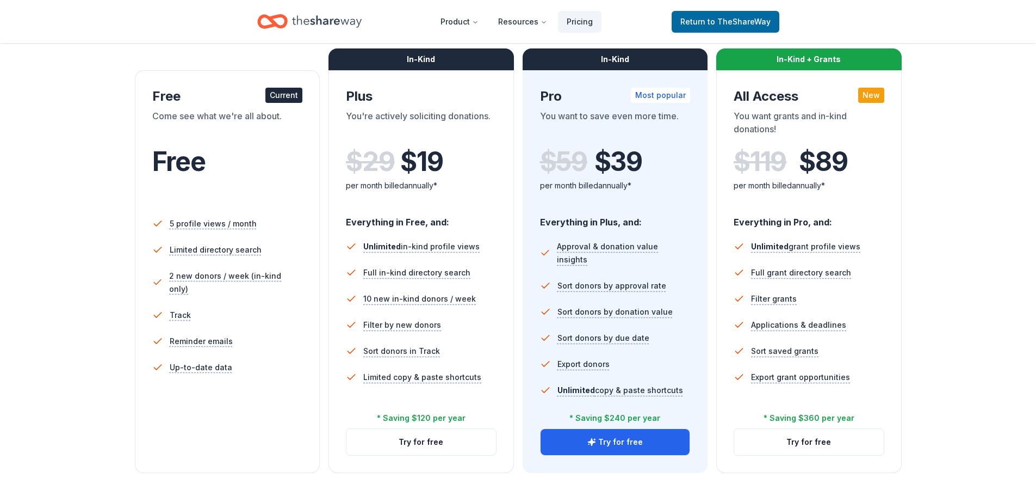  What do you see at coordinates (801, 377) in the screenshot?
I see `span: Export grant opportunities` at bounding box center [801, 377].